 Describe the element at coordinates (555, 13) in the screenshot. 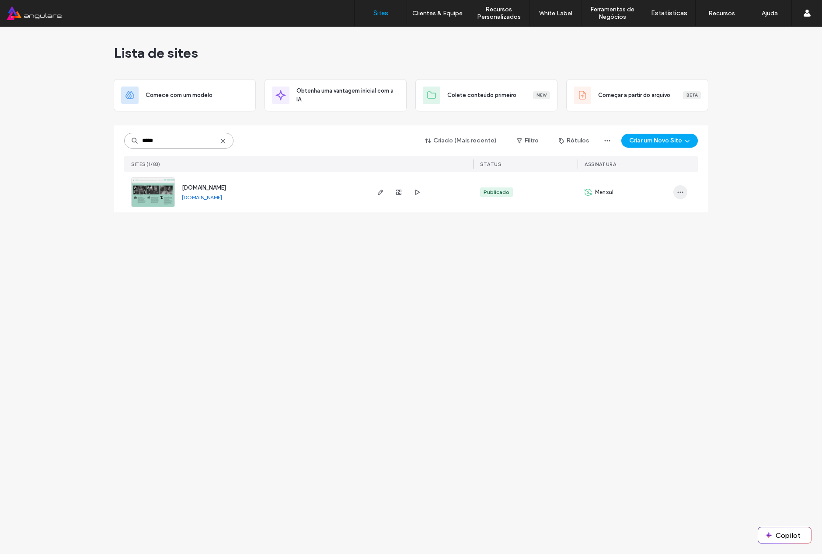

I see `label: White Label` at that location.